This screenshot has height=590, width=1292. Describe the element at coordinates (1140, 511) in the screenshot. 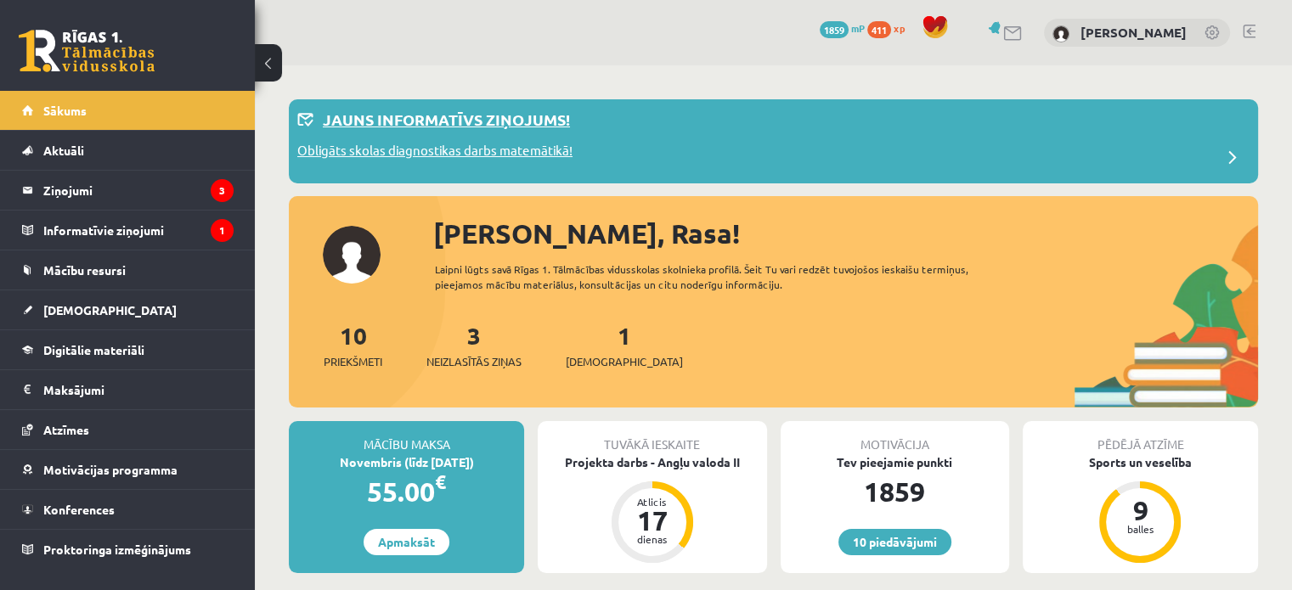

I see `div: 9` at that location.